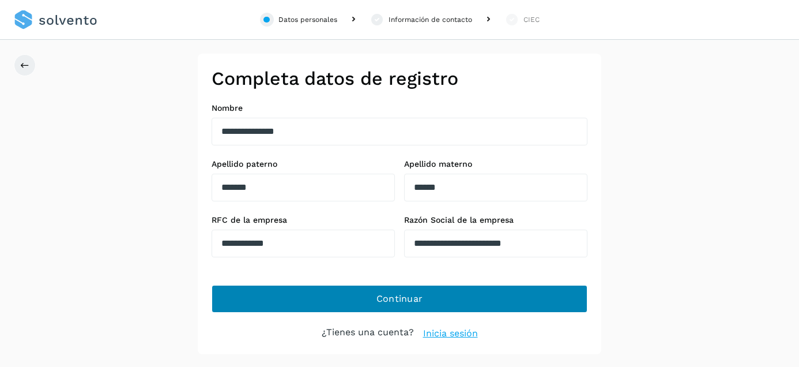 Image resolution: width=799 pixels, height=367 pixels. I want to click on a: Inicia sesión, so click(450, 333).